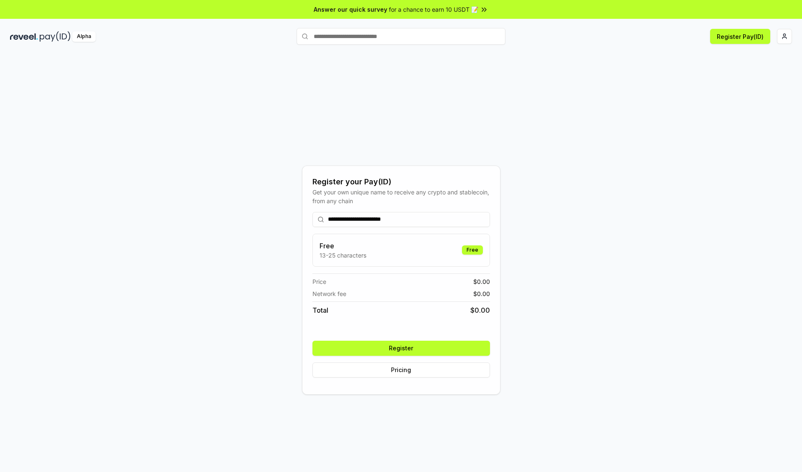  What do you see at coordinates (401, 370) in the screenshot?
I see `button: Pricing` at bounding box center [401, 370].